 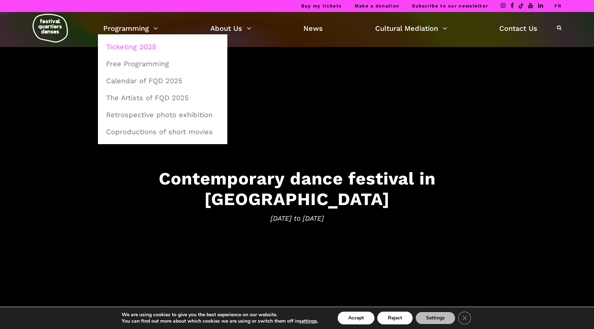 I want to click on button: Accept, so click(x=356, y=318).